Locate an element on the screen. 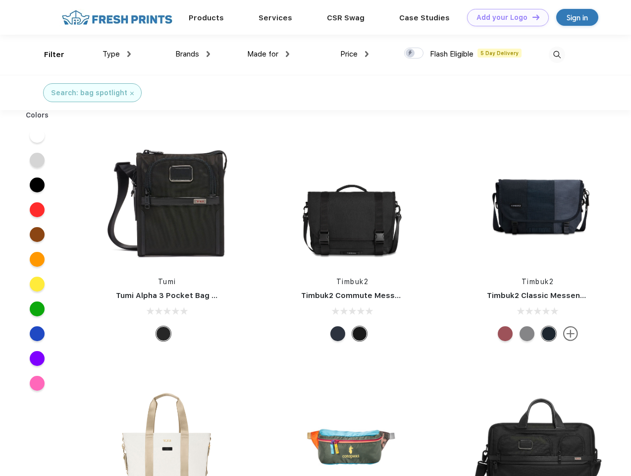  div: Eco Collegiate Red is located at coordinates (505, 334).